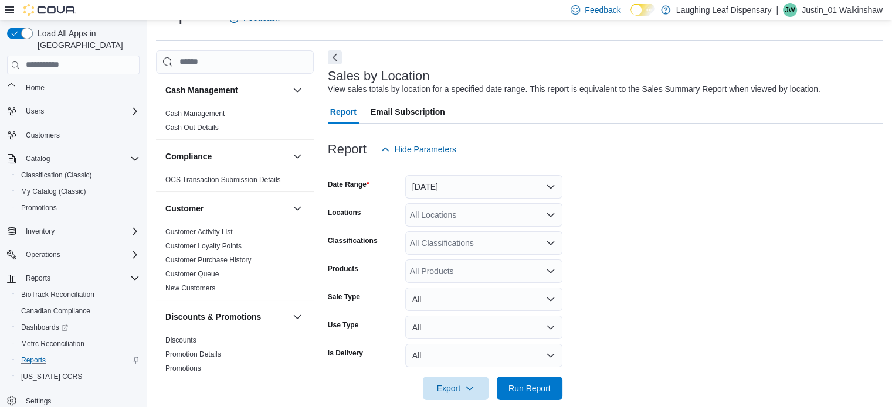 Image resolution: width=892 pixels, height=407 pixels. I want to click on button: Catalog, so click(73, 159).